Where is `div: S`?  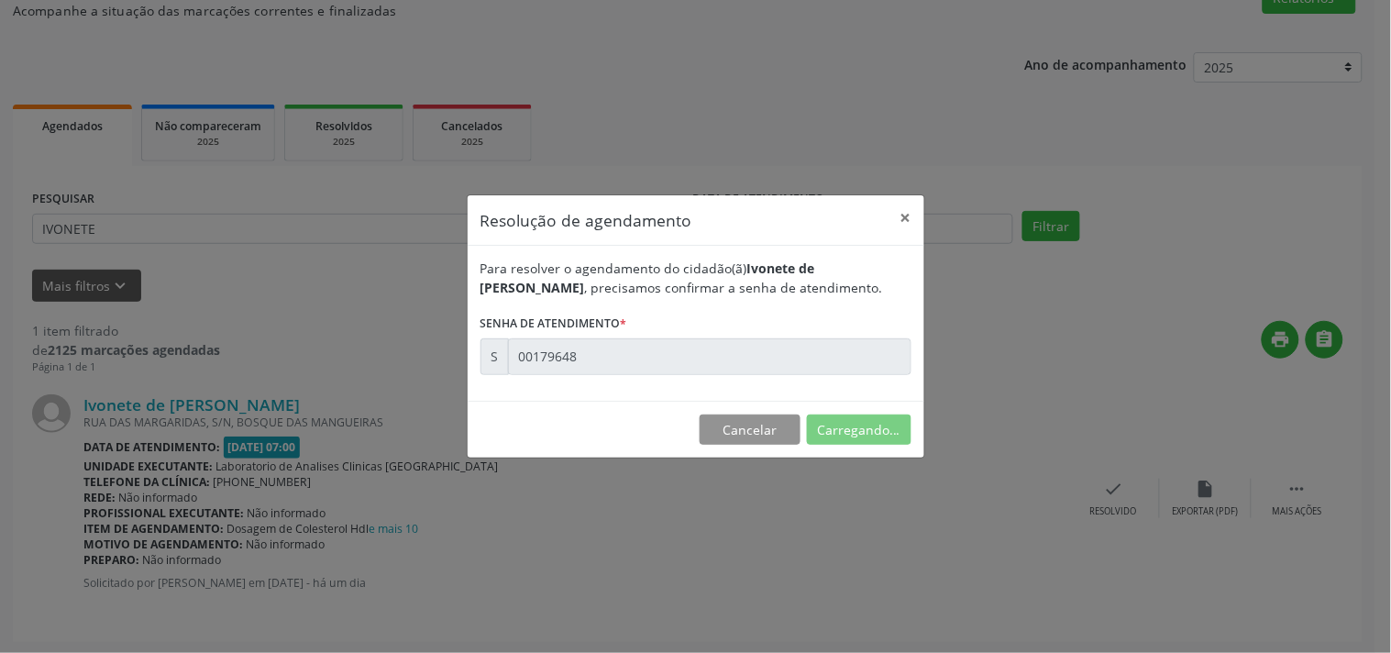 div: S is located at coordinates (494, 357).